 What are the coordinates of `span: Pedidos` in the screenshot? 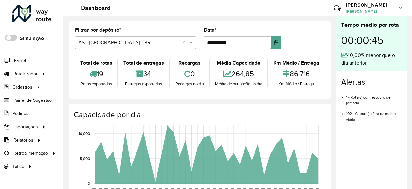 It's located at (20, 114).